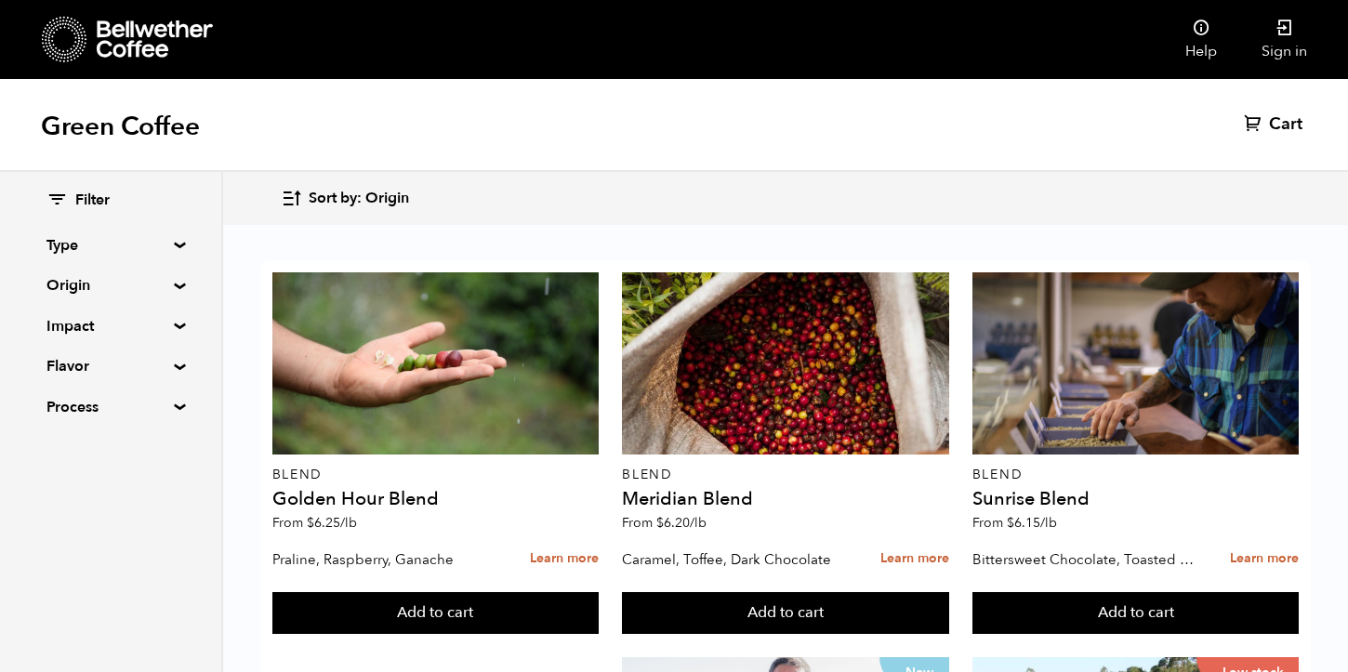 The image size is (1348, 672). Describe the element at coordinates (383, 560) in the screenshot. I see `p: Praline, Raspberry, Ganache` at that location.